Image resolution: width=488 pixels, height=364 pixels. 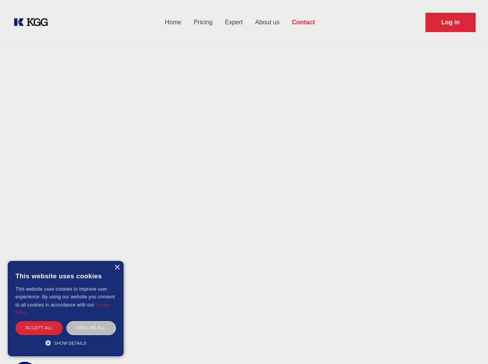 I want to click on div: Show details, so click(x=66, y=343).